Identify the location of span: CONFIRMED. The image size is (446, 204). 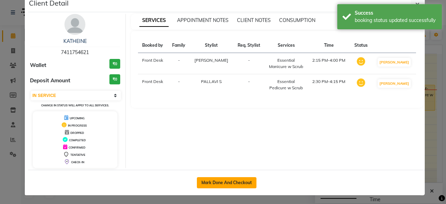
(77, 147).